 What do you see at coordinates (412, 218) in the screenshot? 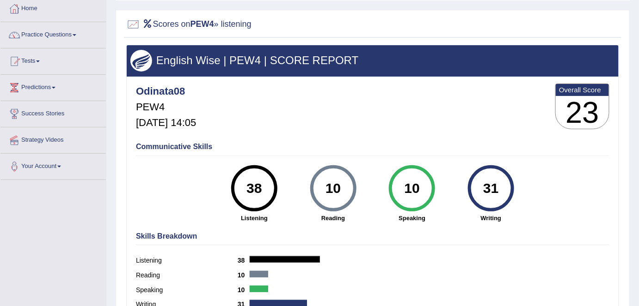
I see `strong: Speaking` at bounding box center [412, 218].